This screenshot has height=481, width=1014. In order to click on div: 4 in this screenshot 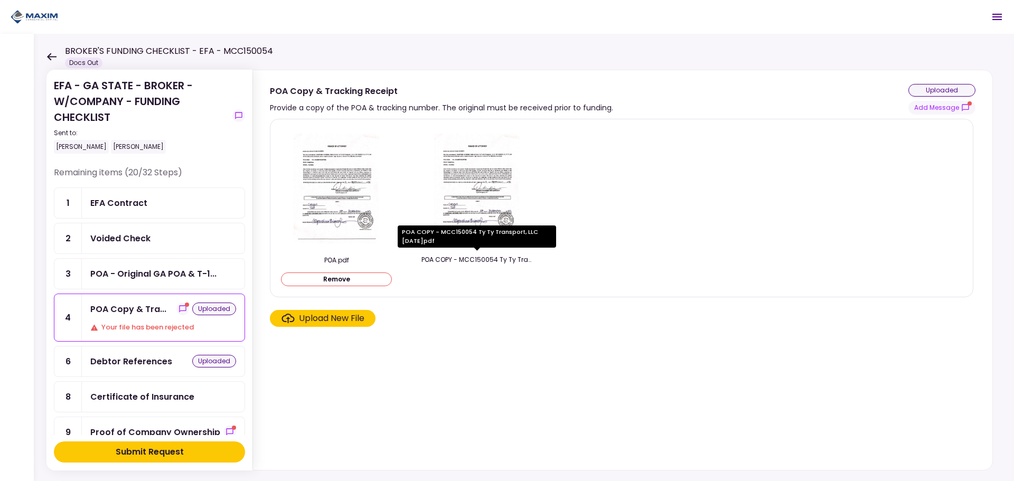, I will do `click(68, 317)`.